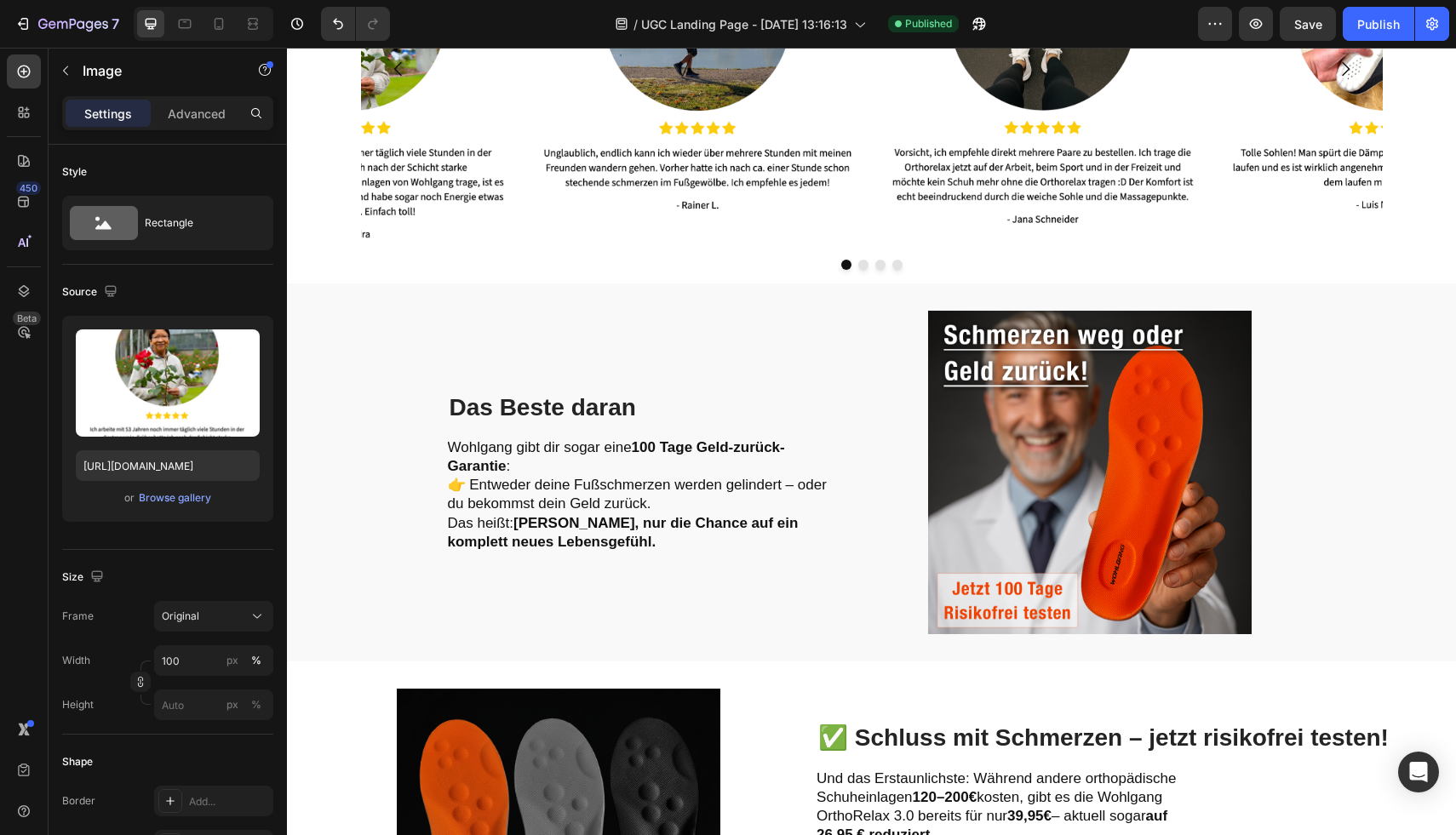 The image size is (1456, 835). I want to click on p: 7, so click(115, 24).